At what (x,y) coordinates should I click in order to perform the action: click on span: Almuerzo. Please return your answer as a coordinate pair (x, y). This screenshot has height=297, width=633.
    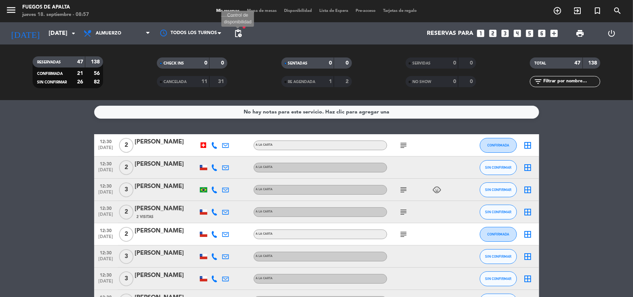
    Looking at the image, I should click on (108, 33).